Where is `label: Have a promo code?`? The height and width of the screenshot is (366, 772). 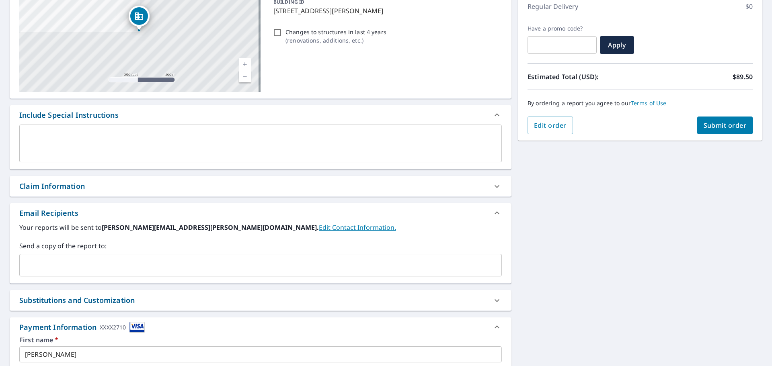 label: Have a promo code? is located at coordinates (562, 29).